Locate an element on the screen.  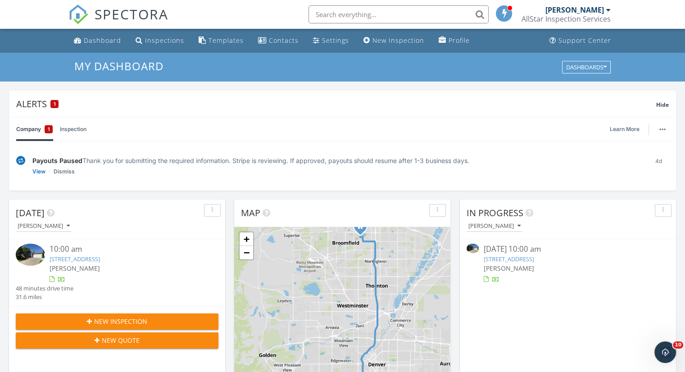
div: Templates is located at coordinates (226, 40).